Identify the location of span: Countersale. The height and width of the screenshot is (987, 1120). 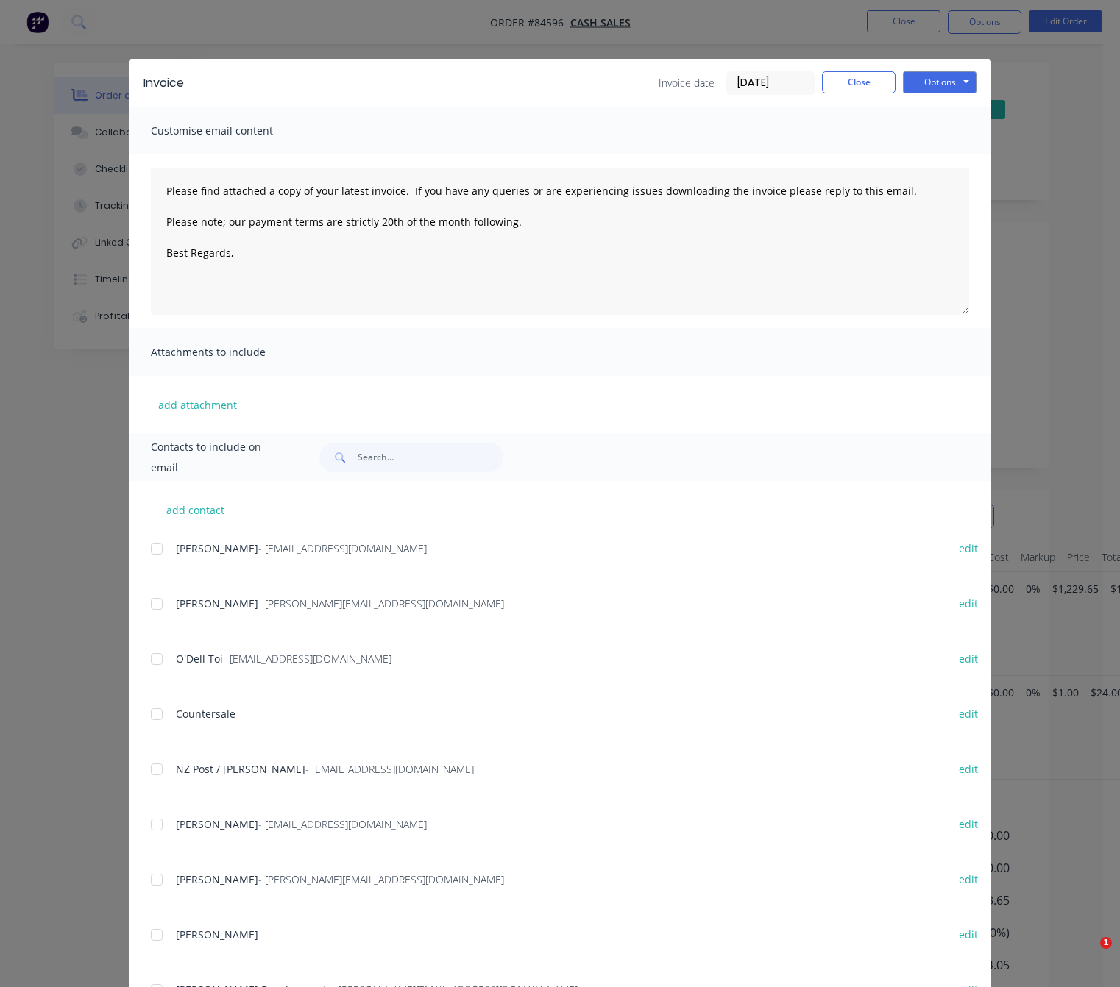
(205, 714).